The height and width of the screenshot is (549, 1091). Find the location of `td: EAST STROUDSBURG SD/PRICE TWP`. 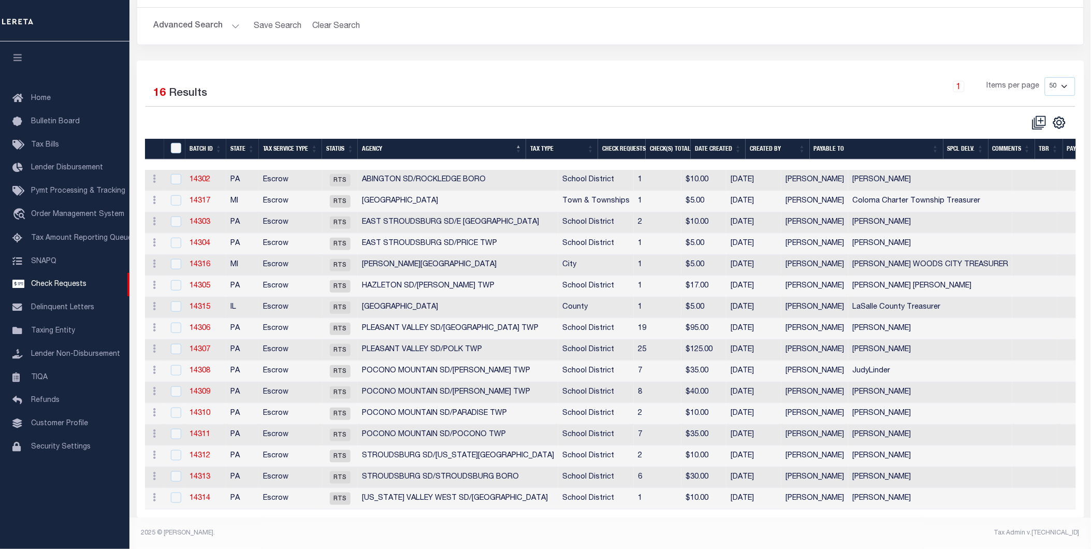

td: EAST STROUDSBURG SD/PRICE TWP is located at coordinates (458, 244).